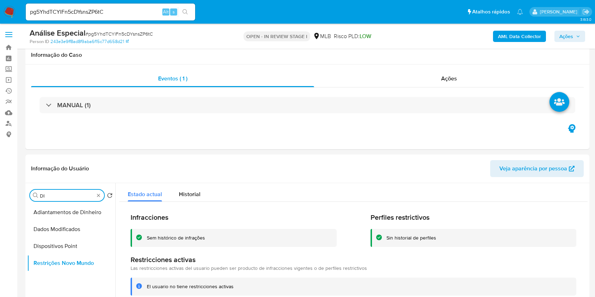 This screenshot has height=297, width=595. What do you see at coordinates (60, 169) in the screenshot?
I see `h1: Informação do Usuário` at bounding box center [60, 169].